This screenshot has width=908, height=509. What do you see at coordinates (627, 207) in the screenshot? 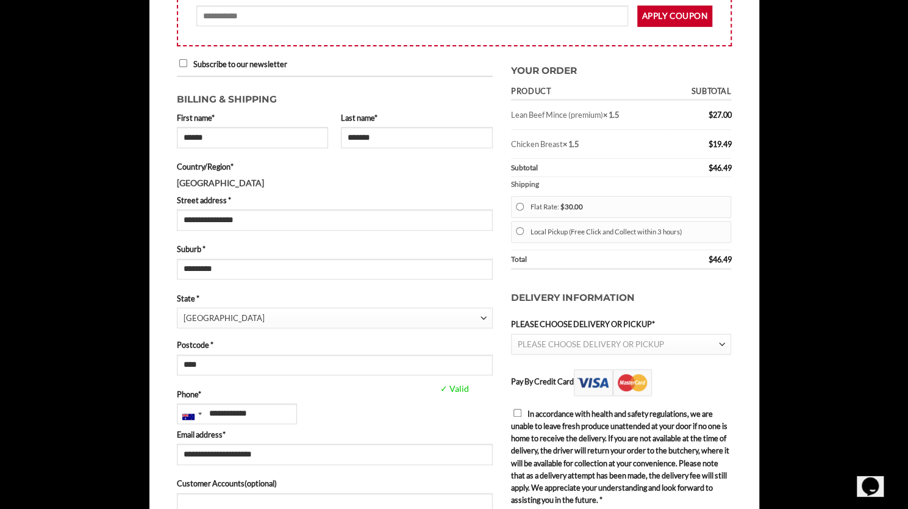
I see `label: Flat Rate:` at bounding box center [627, 207].